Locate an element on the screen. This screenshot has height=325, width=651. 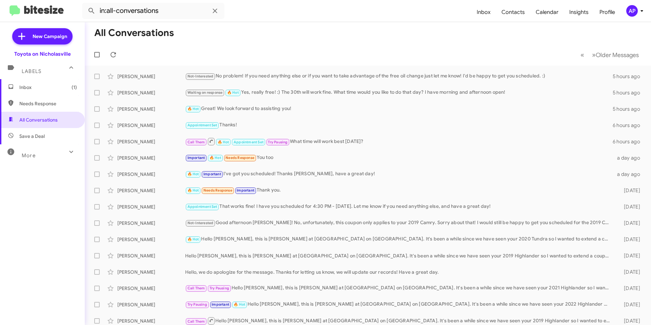
div: Thank you. is located at coordinates (399, 190).